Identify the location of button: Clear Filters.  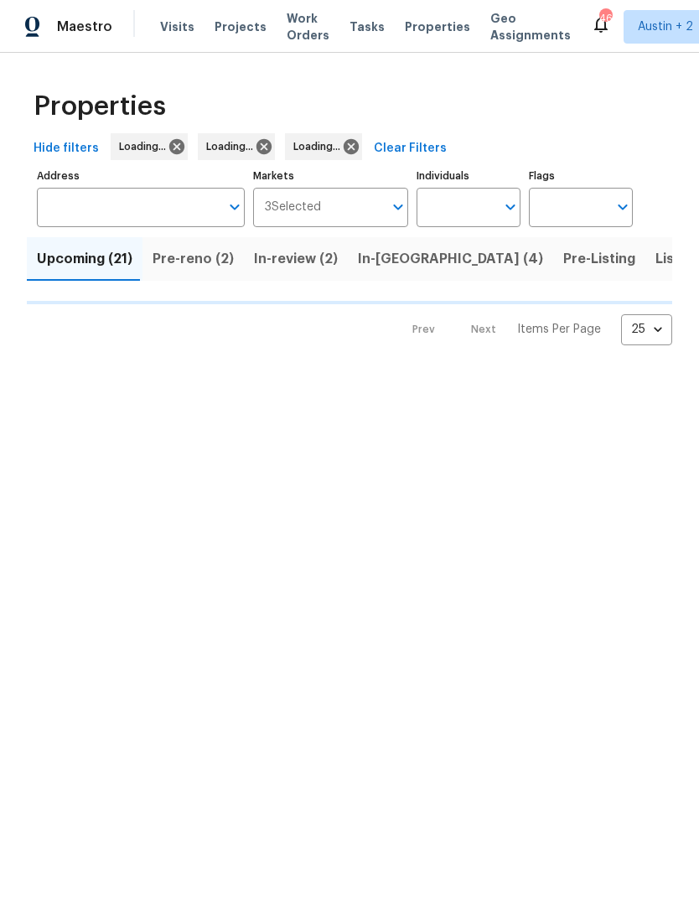
(410, 148).